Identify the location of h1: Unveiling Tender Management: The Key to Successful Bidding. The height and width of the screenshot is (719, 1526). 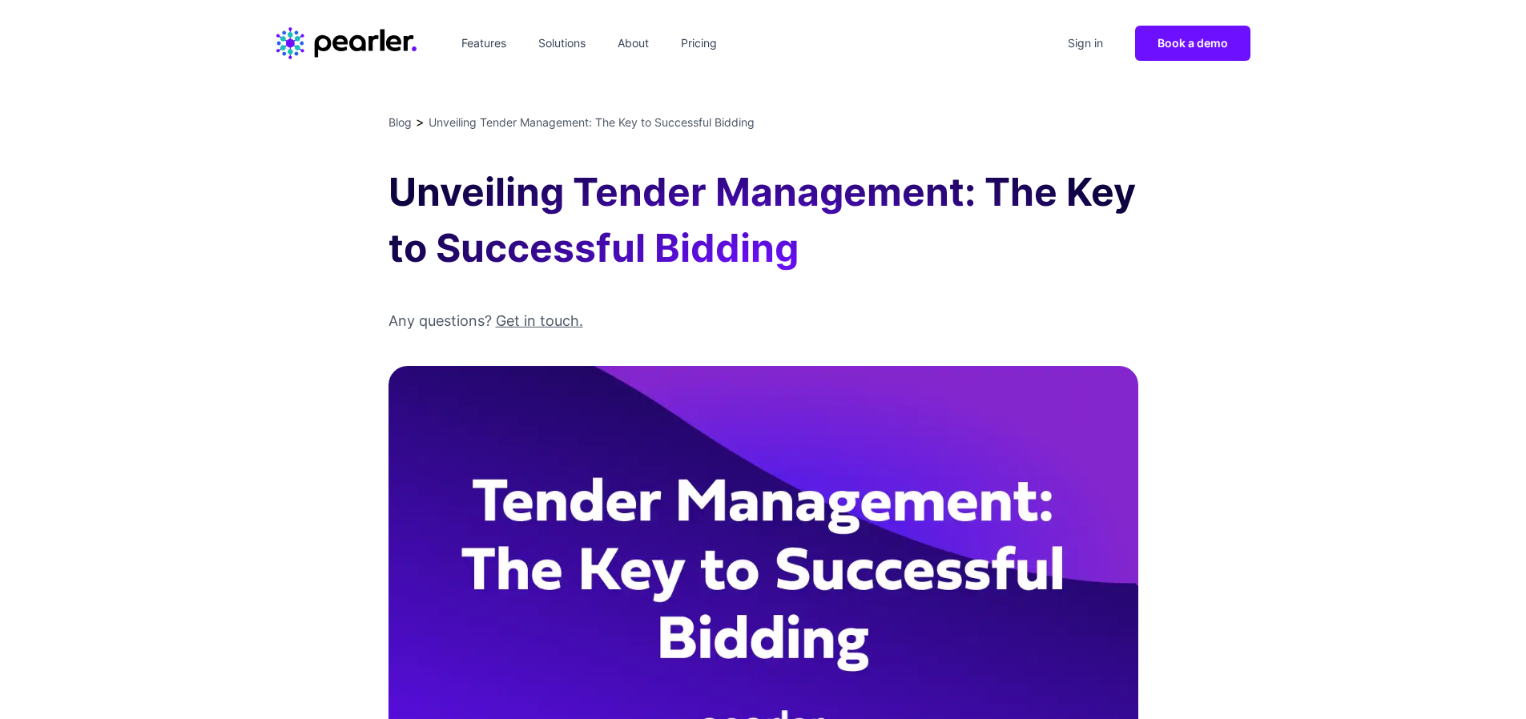
(763, 220).